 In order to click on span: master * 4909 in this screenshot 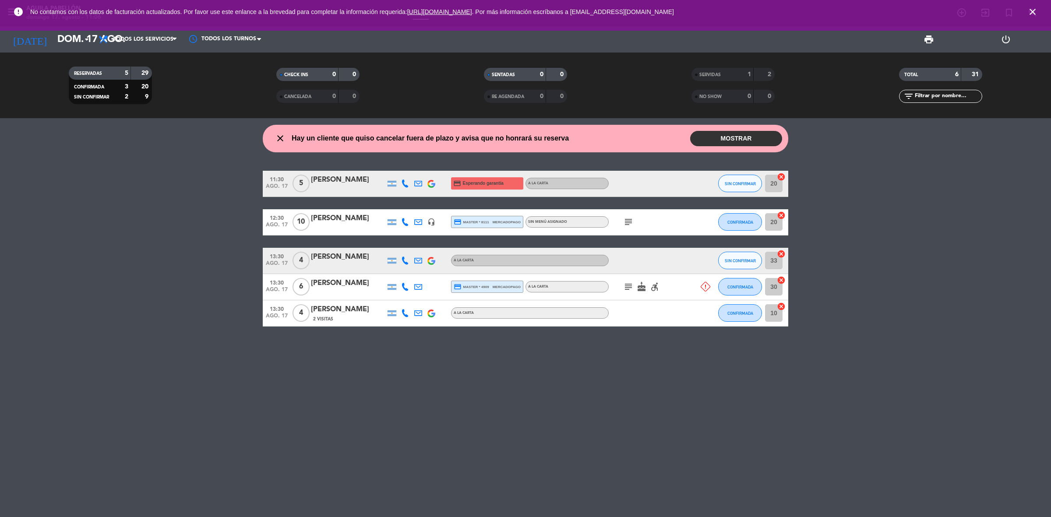, I will do `click(471, 287)`.